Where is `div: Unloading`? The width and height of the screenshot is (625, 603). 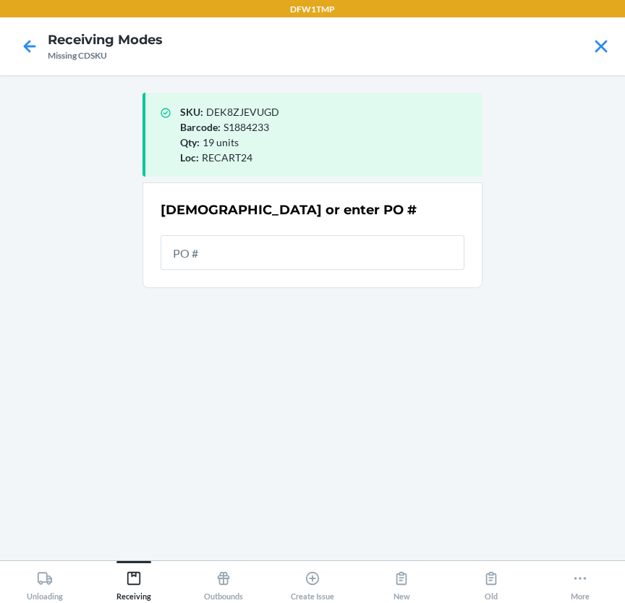
div: Unloading is located at coordinates (45, 582).